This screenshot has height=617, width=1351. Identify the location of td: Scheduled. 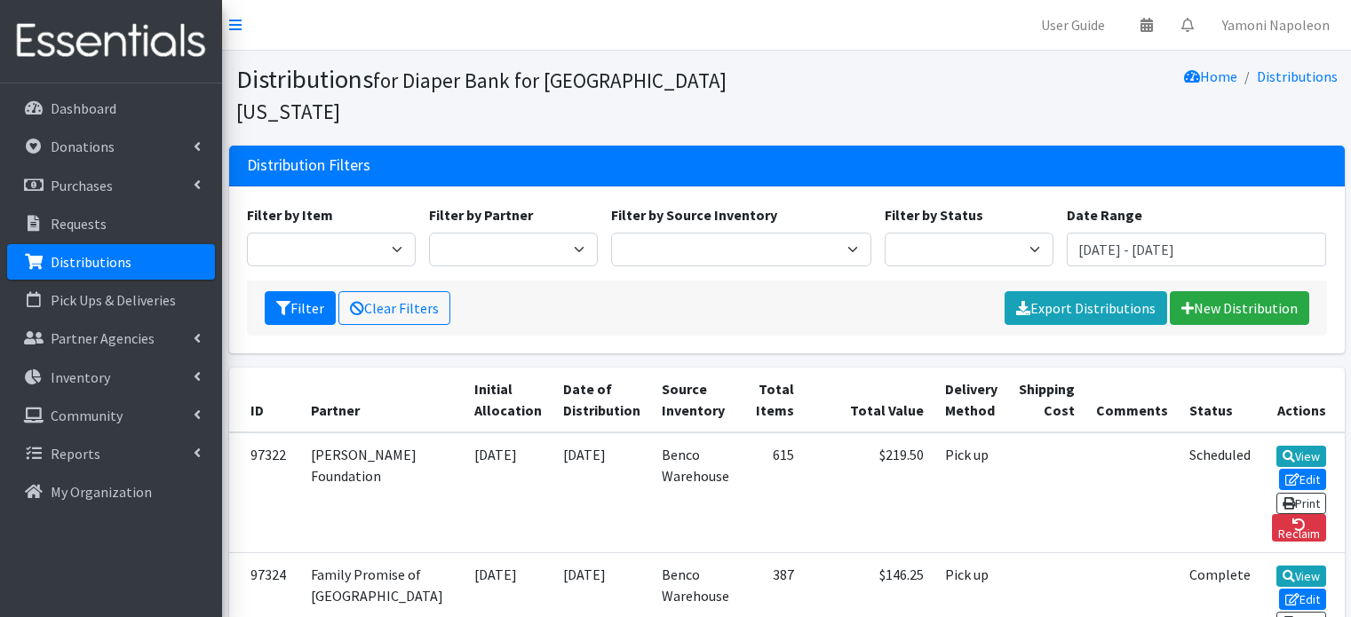
(1220, 492).